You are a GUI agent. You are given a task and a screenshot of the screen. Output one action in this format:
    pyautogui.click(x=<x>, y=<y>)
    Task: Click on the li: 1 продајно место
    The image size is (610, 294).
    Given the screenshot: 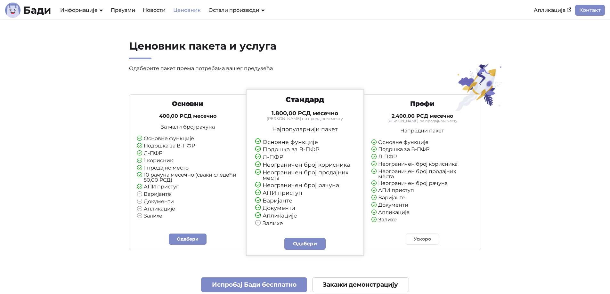 What is the action you would take?
    pyautogui.click(x=188, y=169)
    